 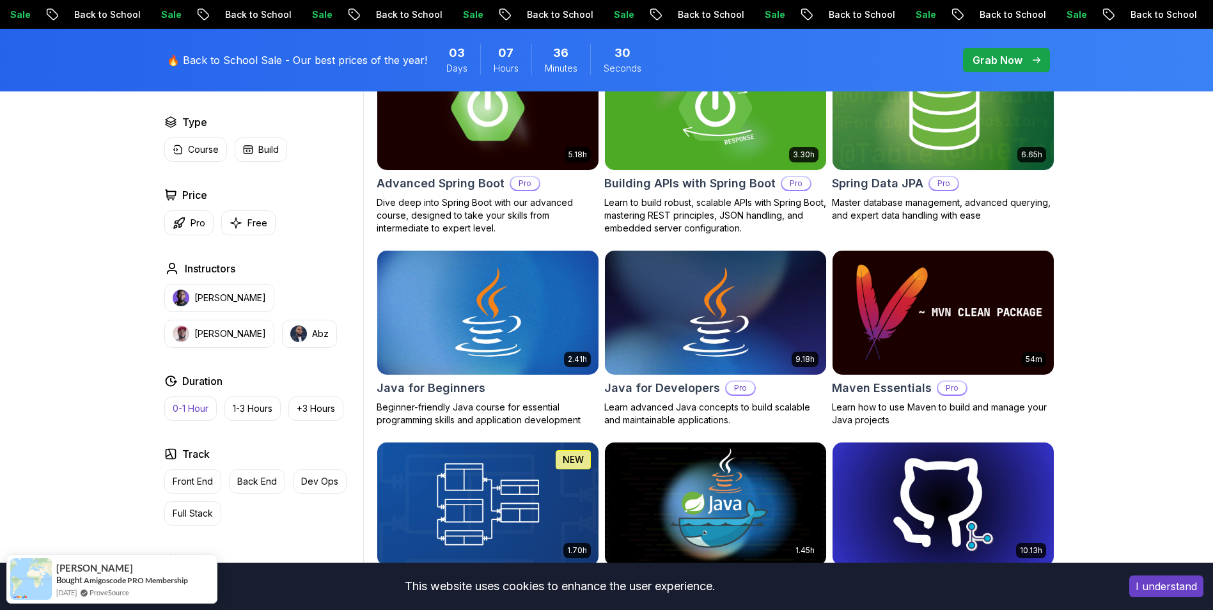 What do you see at coordinates (191, 409) in the screenshot?
I see `p: 0-1 Hour` at bounding box center [191, 409].